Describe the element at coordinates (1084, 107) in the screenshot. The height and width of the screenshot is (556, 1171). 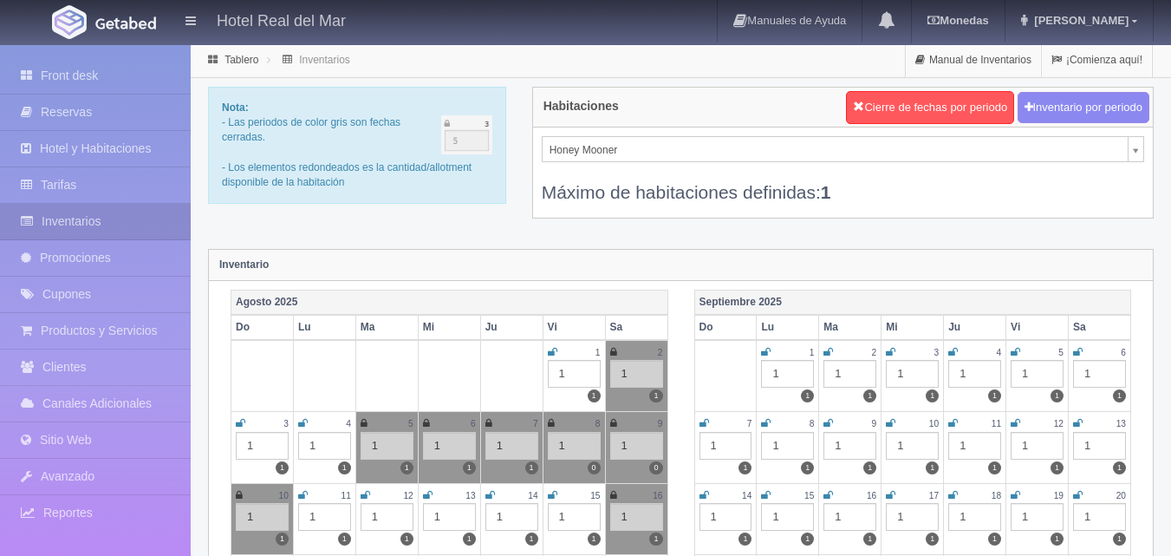
I see `button: Inventario por periodo` at that location.